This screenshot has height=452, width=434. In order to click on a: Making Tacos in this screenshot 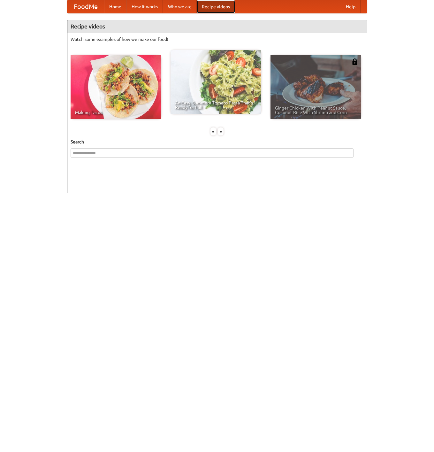, I will do `click(116, 87)`.